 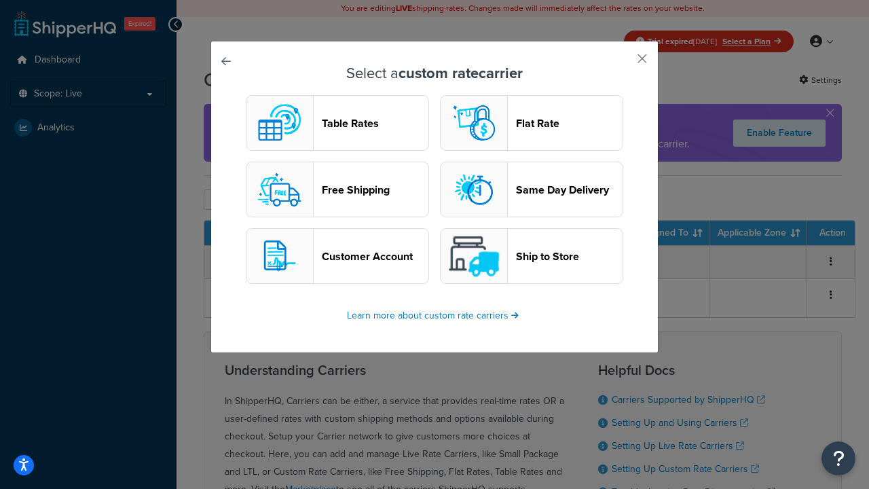 I want to click on h3: Select a, so click(x=434, y=73).